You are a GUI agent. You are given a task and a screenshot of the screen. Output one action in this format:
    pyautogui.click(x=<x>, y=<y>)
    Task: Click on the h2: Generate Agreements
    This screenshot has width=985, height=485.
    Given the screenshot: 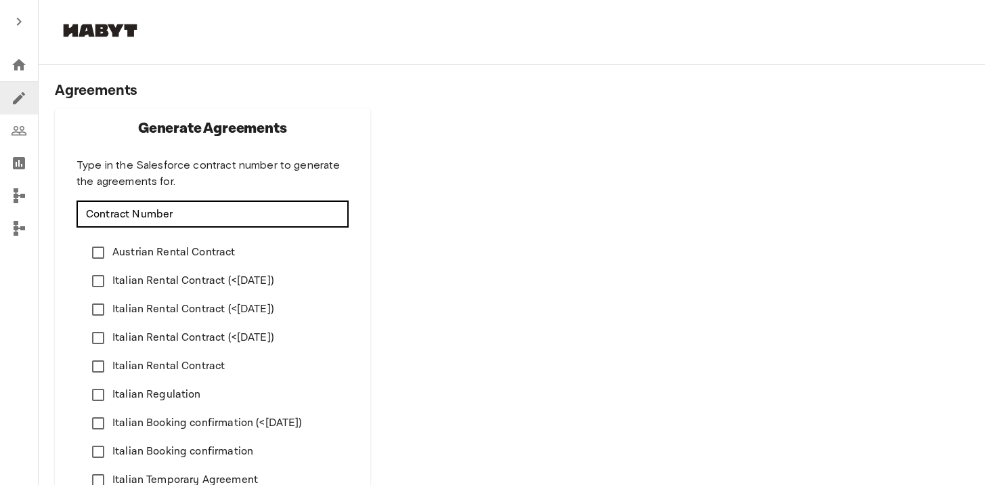 What is the action you would take?
    pyautogui.click(x=213, y=129)
    